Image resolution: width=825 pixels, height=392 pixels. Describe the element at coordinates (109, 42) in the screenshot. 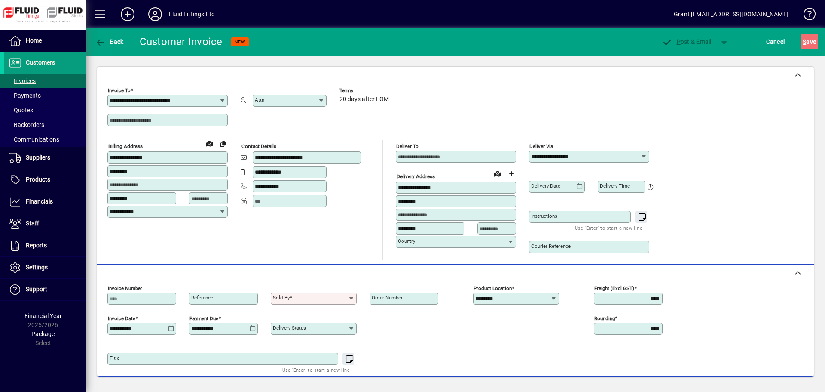

I see `span: Back` at that location.